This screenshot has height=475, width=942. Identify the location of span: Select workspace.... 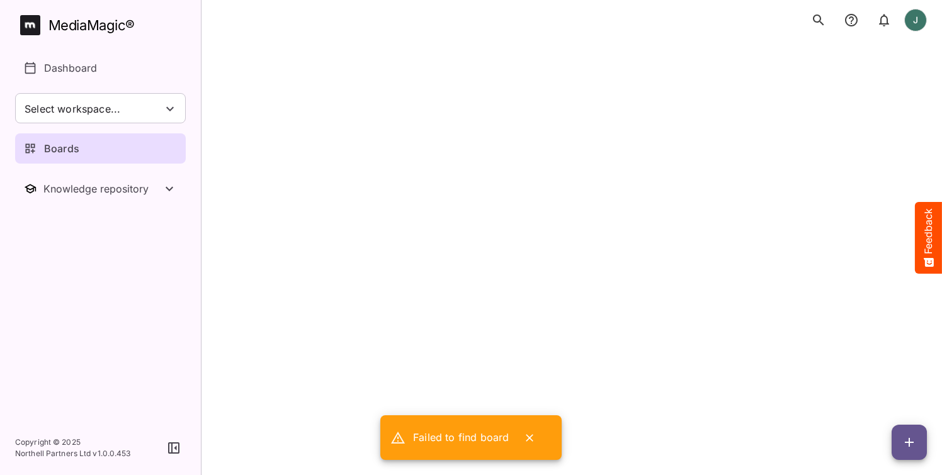
(72, 109).